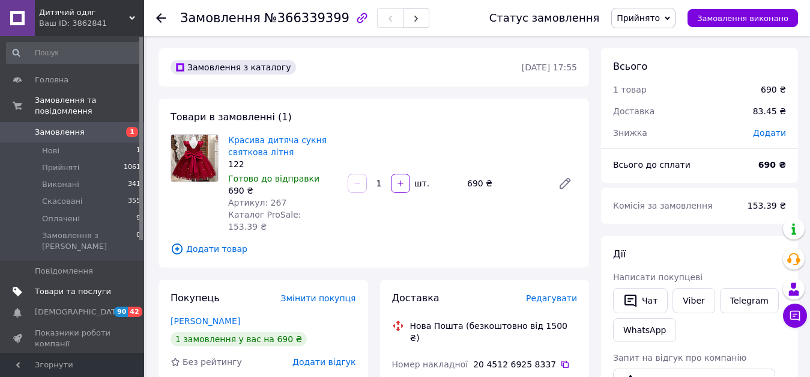 This screenshot has height=377, width=810. I want to click on span: Каталог ProSale: 153.39 ₴, so click(264, 220).